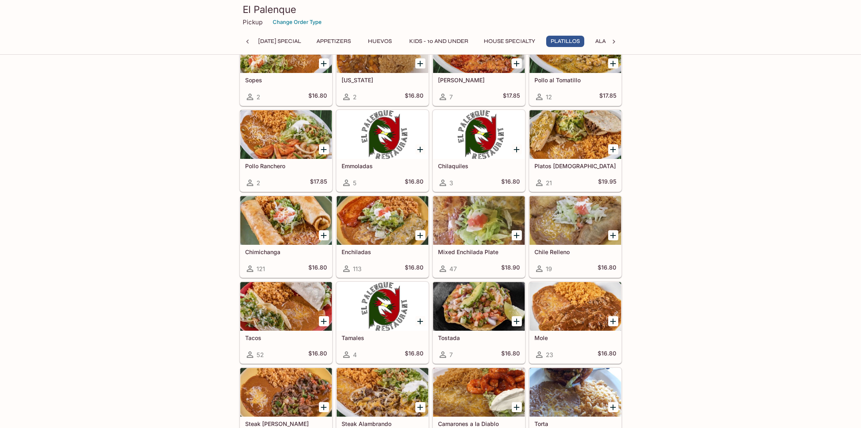 Image resolution: width=861 pixels, height=428 pixels. Describe the element at coordinates (549, 354) in the screenshot. I see `span: 23` at that location.